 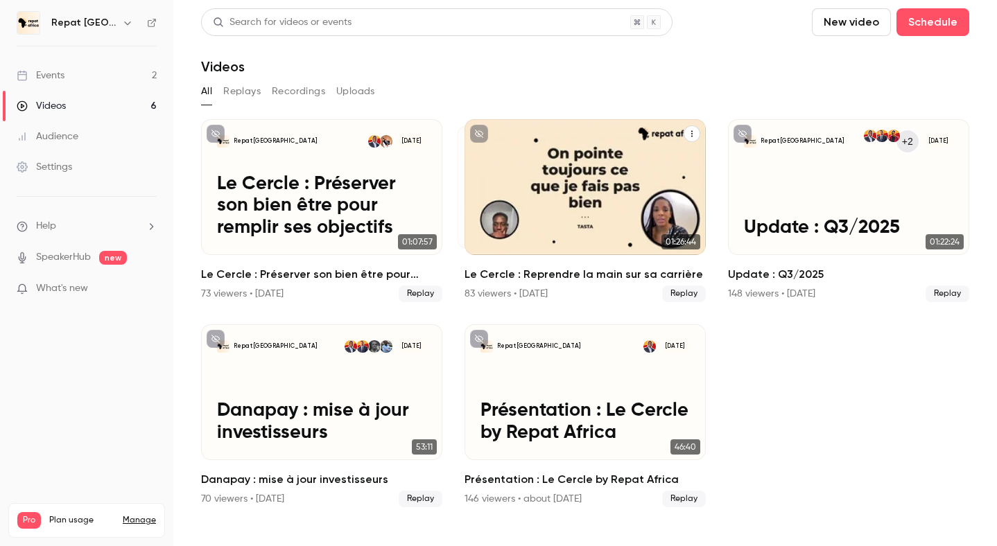 What do you see at coordinates (848, 228) in the screenshot?
I see `p: Update : Q3/2025` at bounding box center [848, 228].